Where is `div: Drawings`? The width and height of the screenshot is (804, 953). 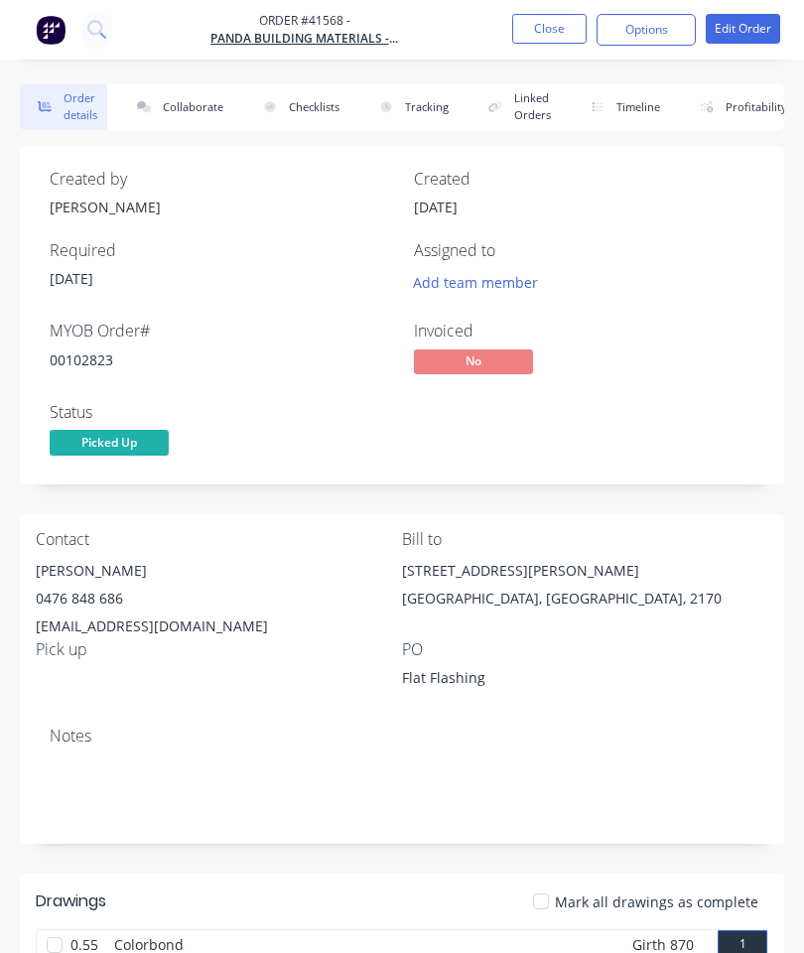
div: Drawings is located at coordinates (70, 901).